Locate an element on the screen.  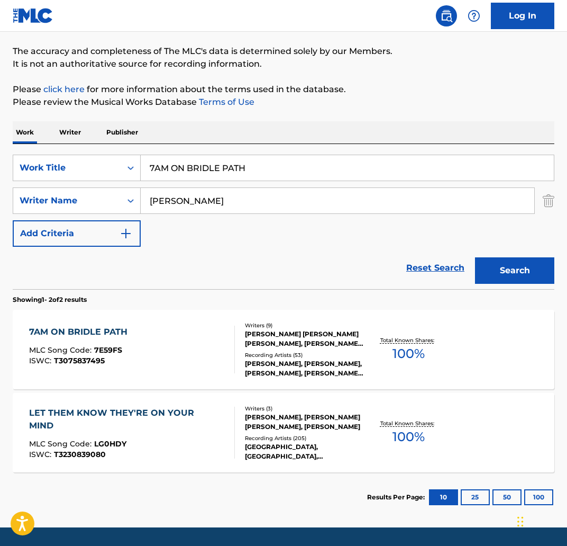
p: Publisher is located at coordinates (122, 132).